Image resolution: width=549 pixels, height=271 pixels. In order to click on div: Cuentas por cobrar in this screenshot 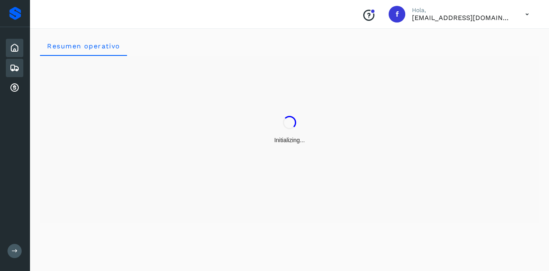, I will do `click(15, 88)`.